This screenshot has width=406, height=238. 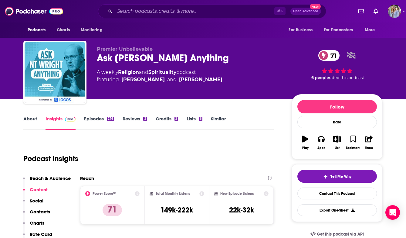 What do you see at coordinates (347, 77) in the screenshot?
I see `span: rated this podcast` at bounding box center [347, 77].